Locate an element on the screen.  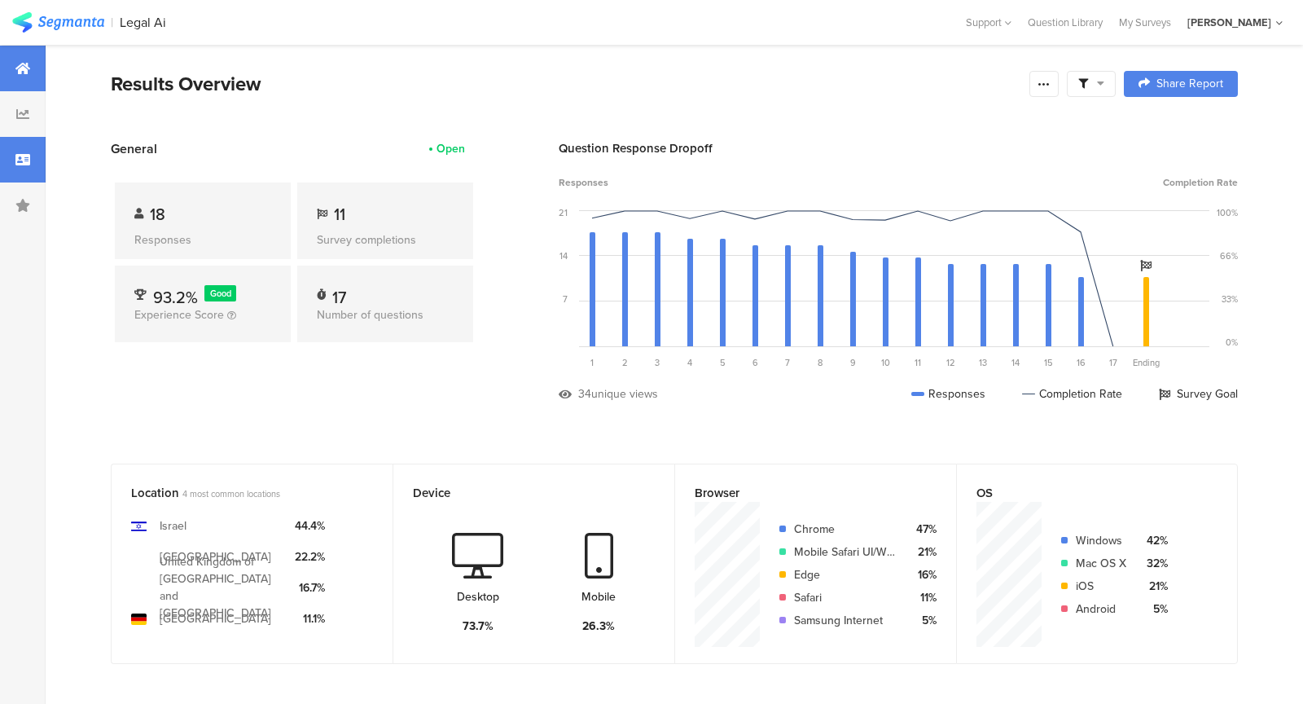
span: 12 is located at coordinates (951, 362).